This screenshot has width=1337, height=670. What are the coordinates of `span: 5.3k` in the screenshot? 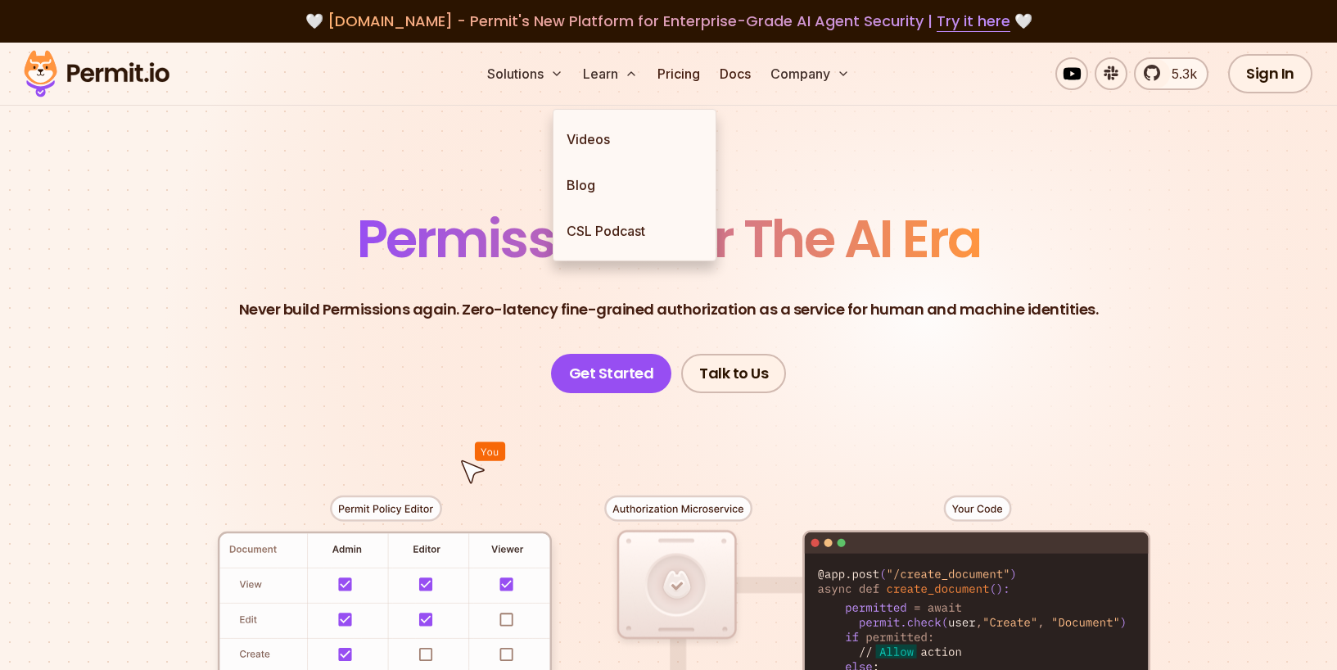 It's located at (1179, 74).